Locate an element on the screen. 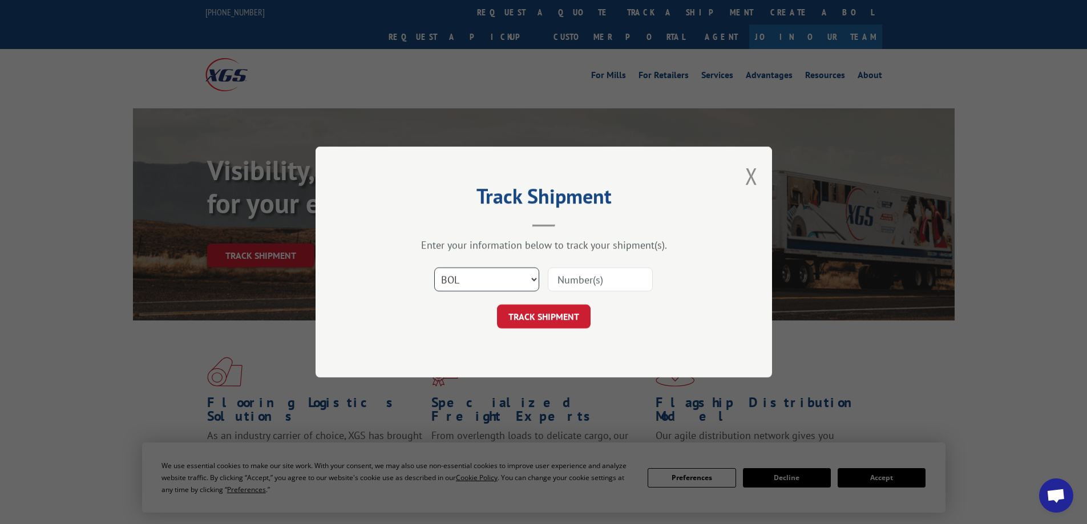 The image size is (1087, 524). h2: Track Shipment is located at coordinates (544, 199).